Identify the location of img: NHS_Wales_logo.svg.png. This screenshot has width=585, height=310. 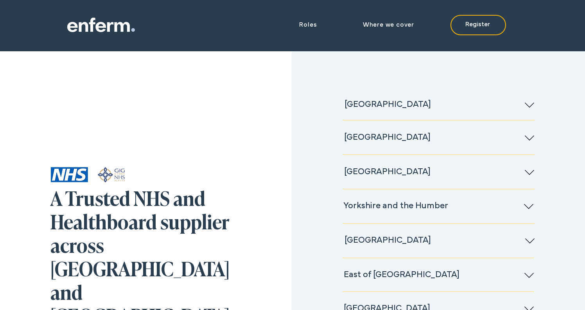
(111, 174).